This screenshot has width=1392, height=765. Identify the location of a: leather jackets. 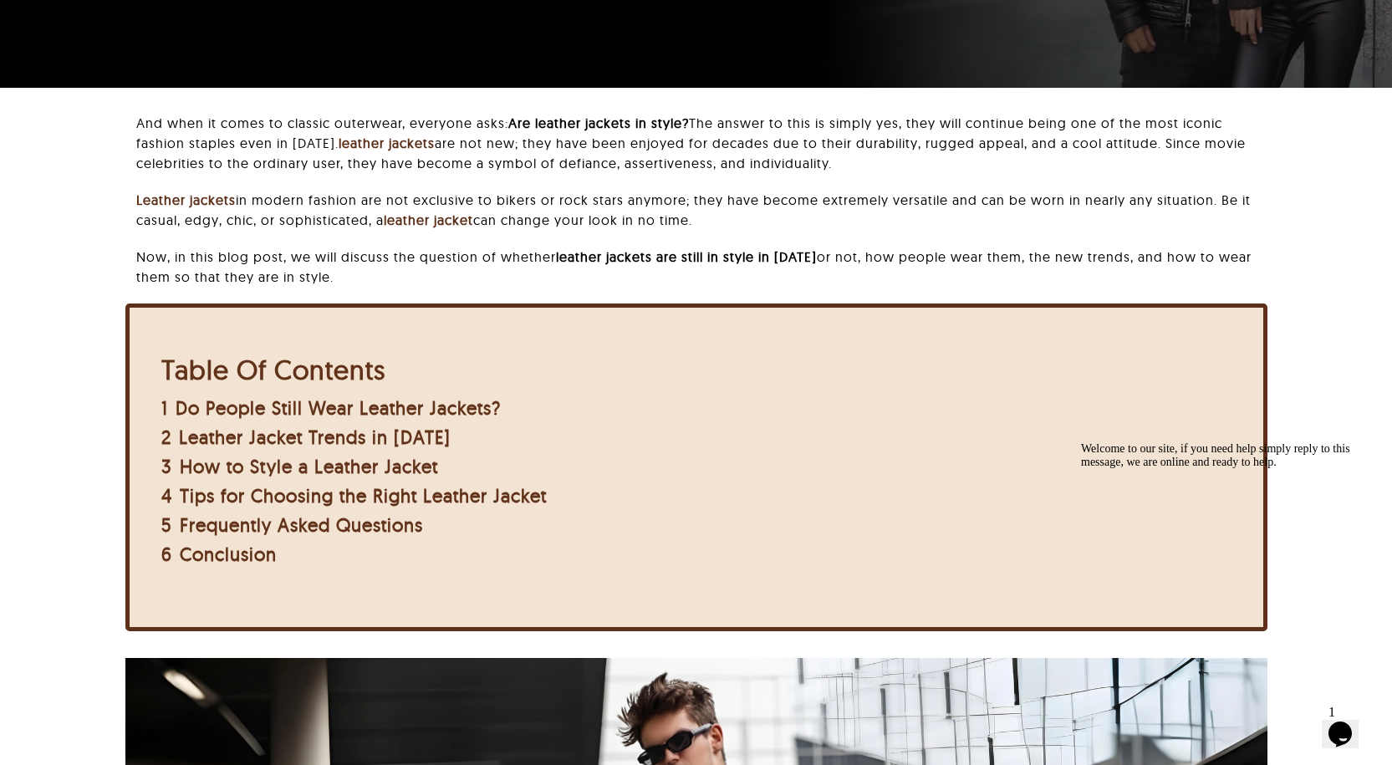
(386, 143).